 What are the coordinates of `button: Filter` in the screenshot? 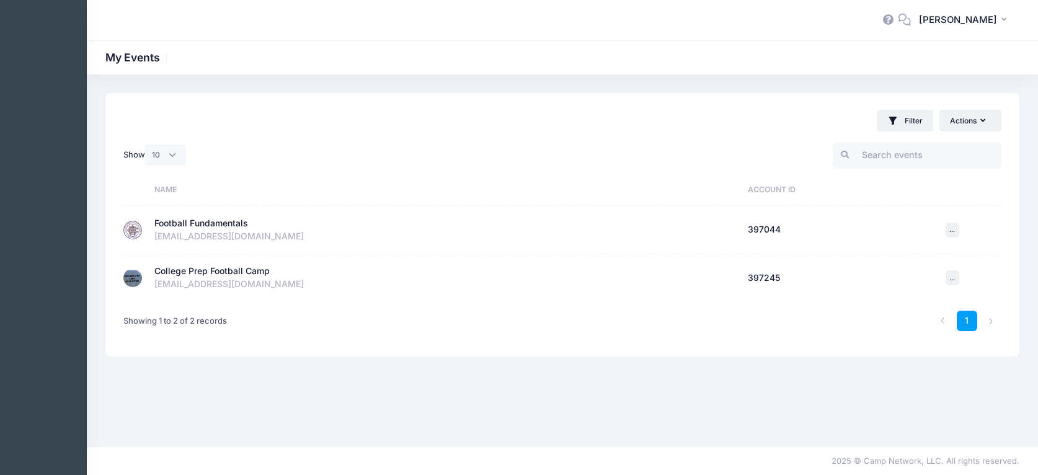 It's located at (905, 120).